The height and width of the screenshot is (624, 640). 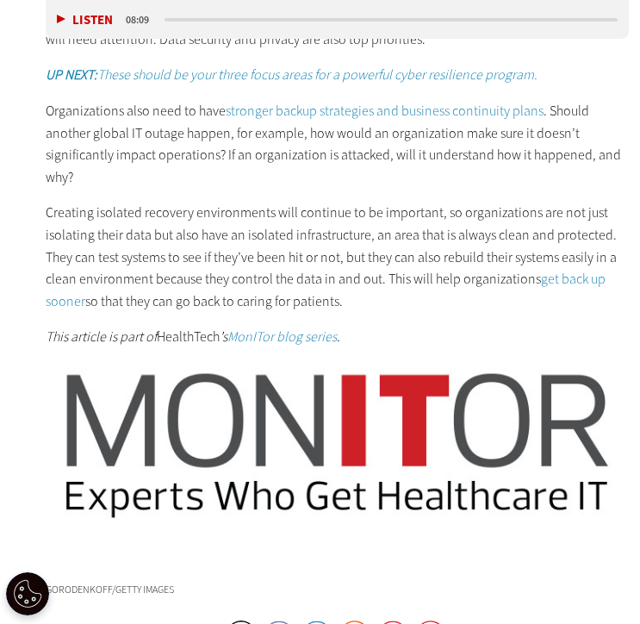 What do you see at coordinates (291, 74) in the screenshot?
I see `a: UP NEXT:These should be your three focus areas for a powerful cyber resilience program.` at bounding box center [291, 74].